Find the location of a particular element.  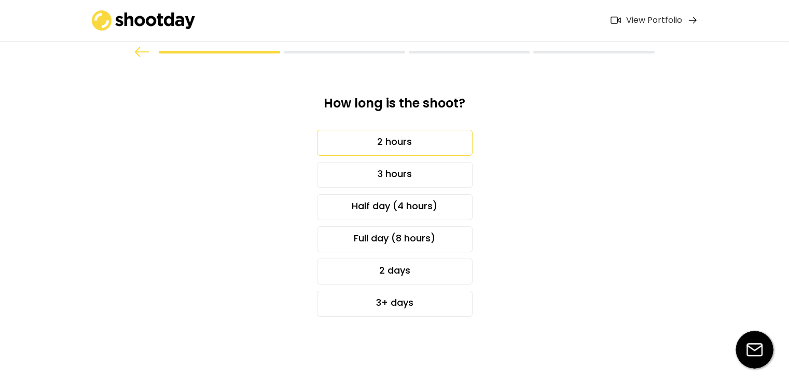

div: View Portfolio is located at coordinates (654, 20).